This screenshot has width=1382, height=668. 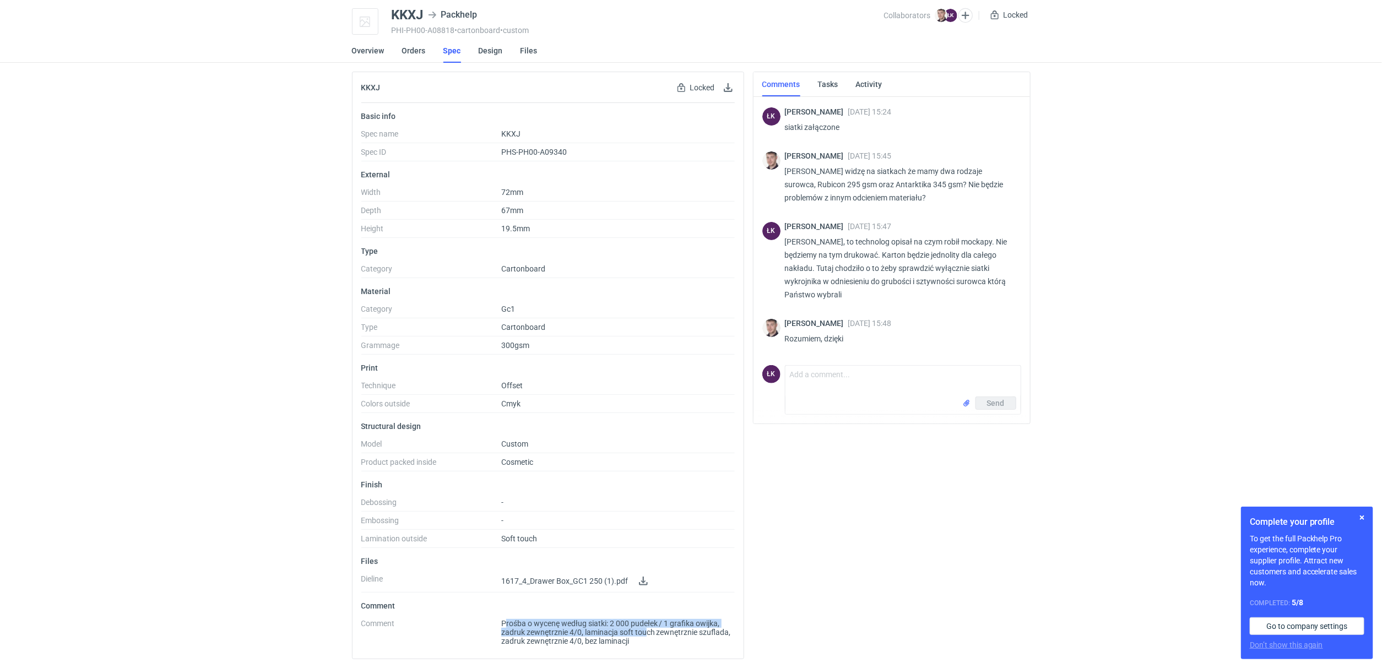 I want to click on dt: Colors outside, so click(x=431, y=406).